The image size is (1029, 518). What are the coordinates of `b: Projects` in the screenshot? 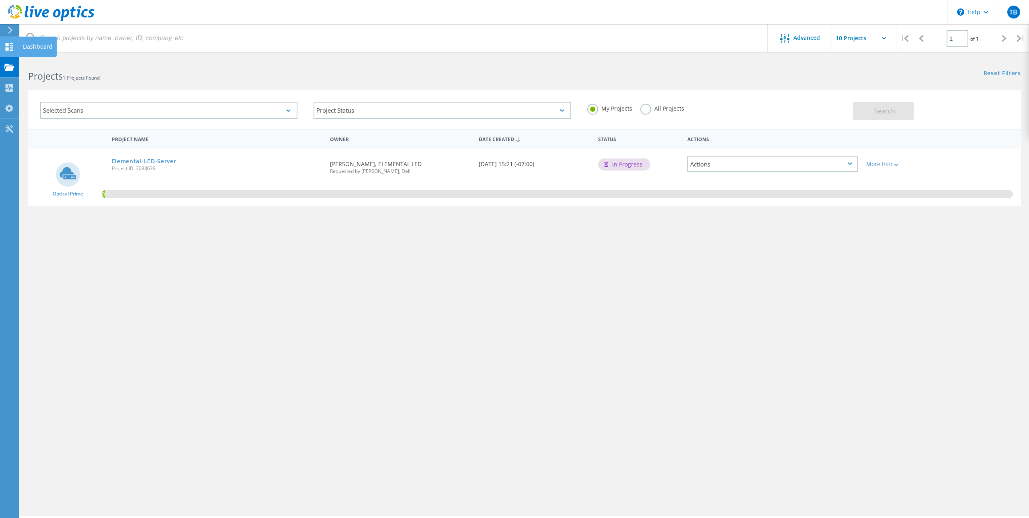 It's located at (45, 76).